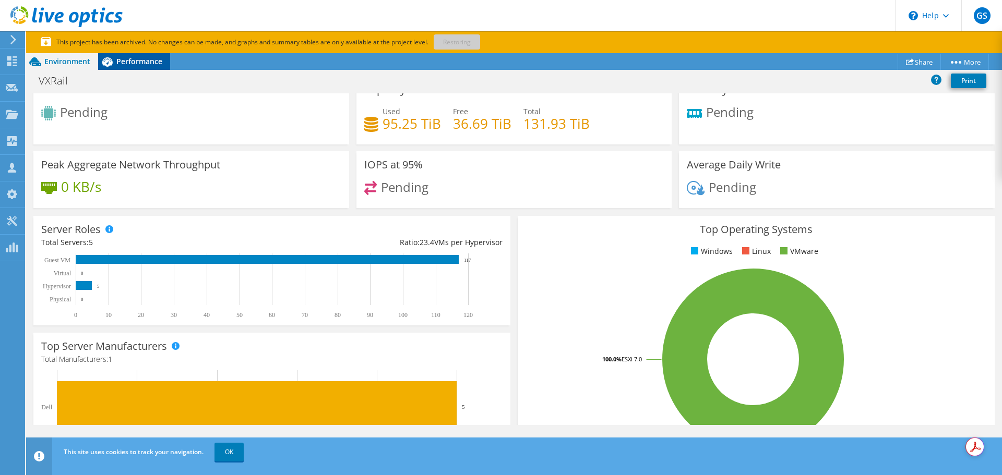 This screenshot has height=475, width=1002. I want to click on span: 5, so click(91, 242).